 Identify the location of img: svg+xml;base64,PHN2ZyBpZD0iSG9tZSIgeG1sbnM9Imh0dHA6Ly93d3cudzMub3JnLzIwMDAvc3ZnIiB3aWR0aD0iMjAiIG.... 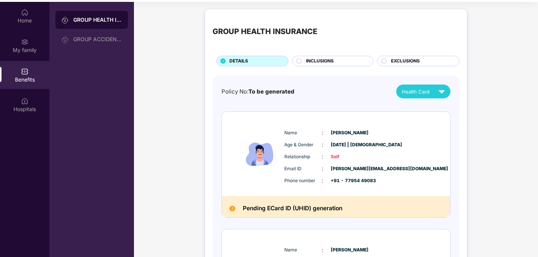
(25, 12).